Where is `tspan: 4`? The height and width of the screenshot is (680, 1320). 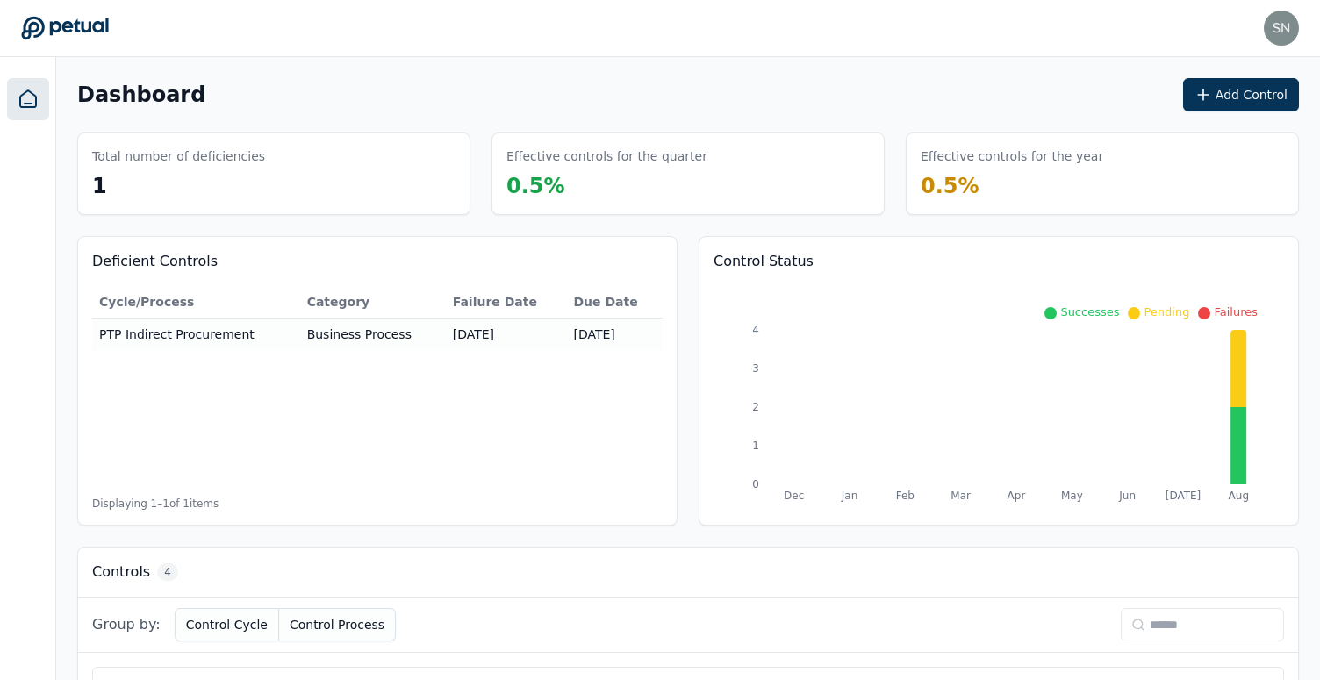 tspan: 4 is located at coordinates (756, 330).